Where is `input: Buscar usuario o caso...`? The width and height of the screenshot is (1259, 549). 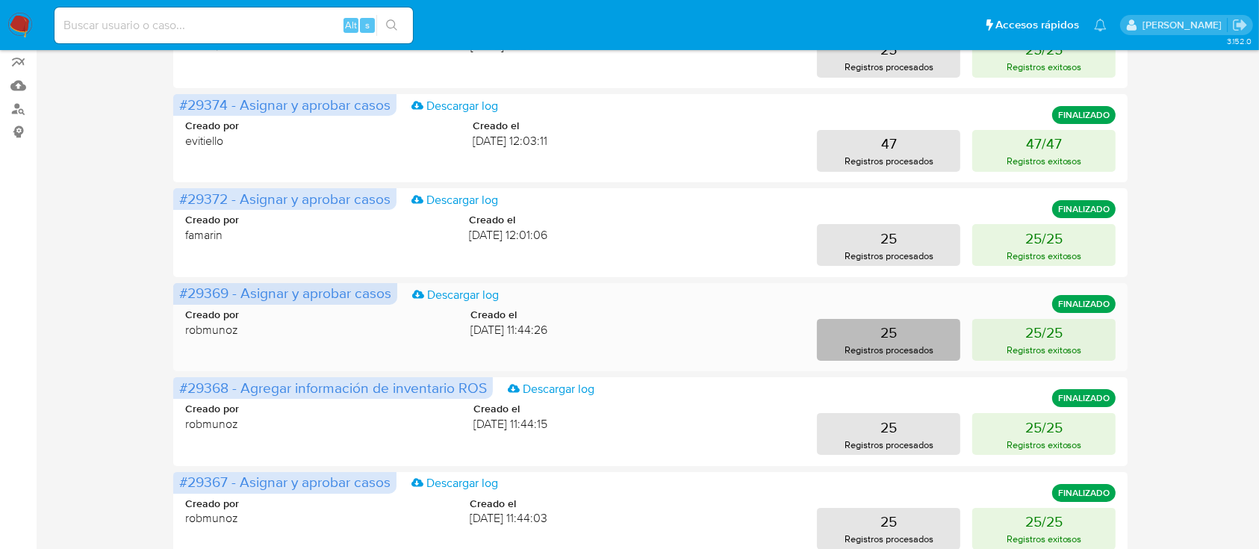
input: Buscar usuario o caso... is located at coordinates (234, 25).